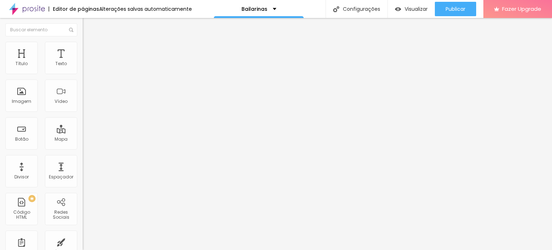 This screenshot has width=552, height=250. Describe the element at coordinates (455, 9) in the screenshot. I see `button: Publicar` at that location.